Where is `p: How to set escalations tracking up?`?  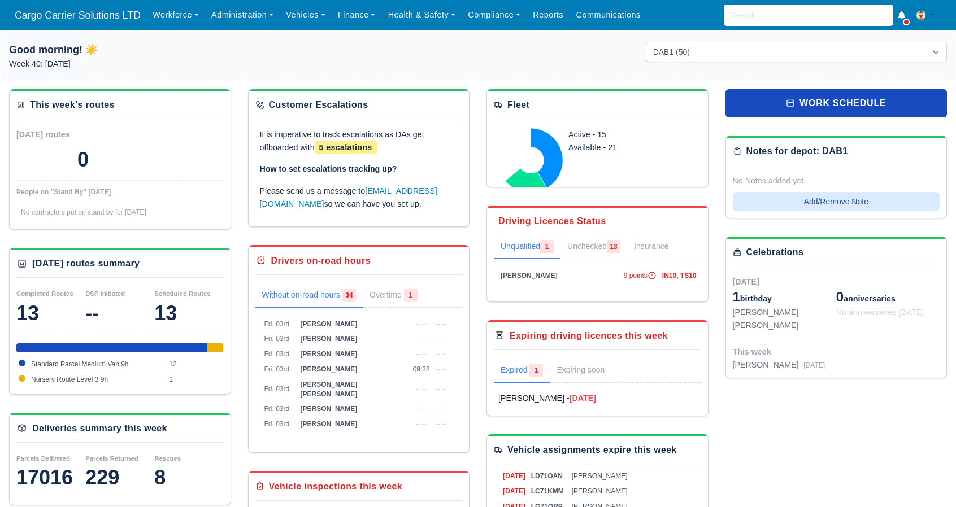
p: How to set escalations tracking up? is located at coordinates (359, 169).